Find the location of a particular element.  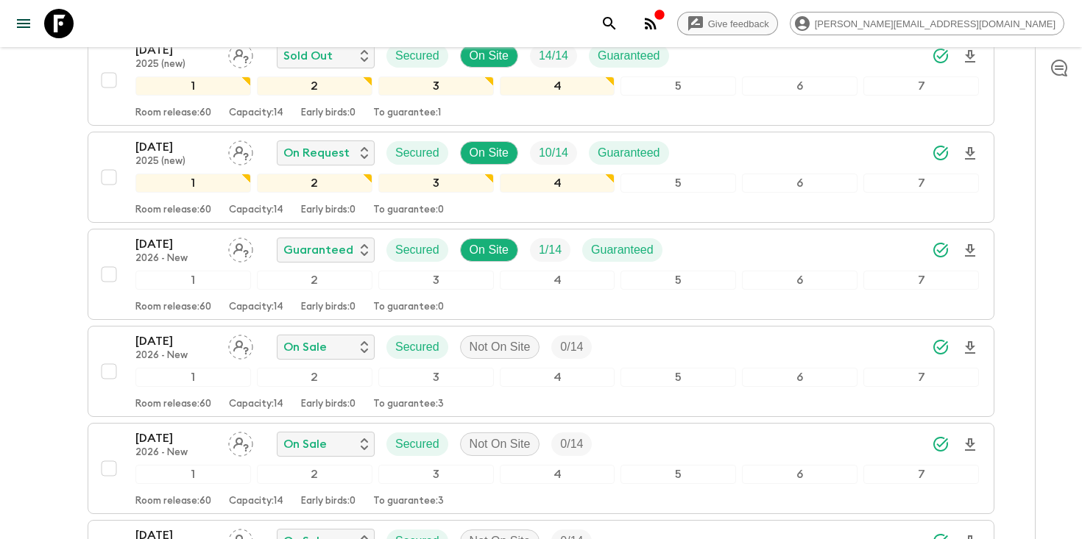

button: menu is located at coordinates (24, 24).